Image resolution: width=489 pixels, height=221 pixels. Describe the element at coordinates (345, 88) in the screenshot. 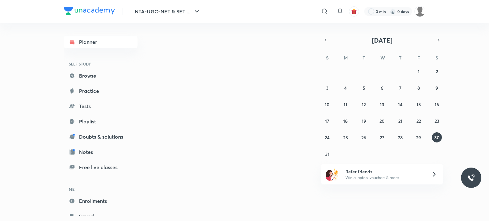

I see `button: August 4, 2025` at that location.